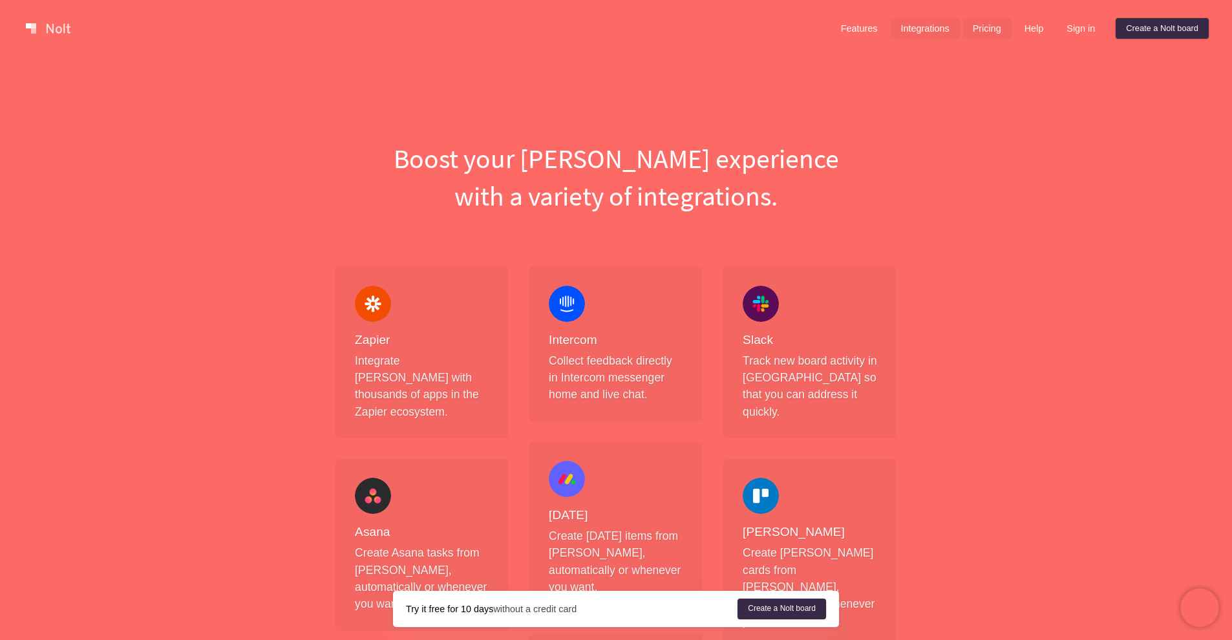 The image size is (1232, 640). What do you see at coordinates (616, 340) in the screenshot?
I see `h4: Intercom` at bounding box center [616, 340].